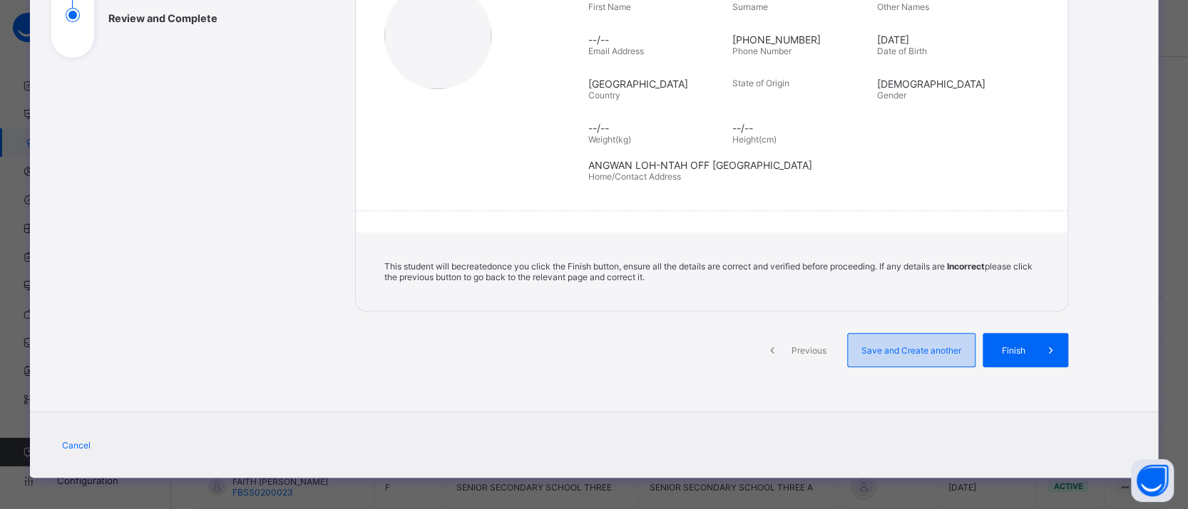 Image resolution: width=1188 pixels, height=509 pixels. Describe the element at coordinates (891, 95) in the screenshot. I see `span: Gender` at that location.